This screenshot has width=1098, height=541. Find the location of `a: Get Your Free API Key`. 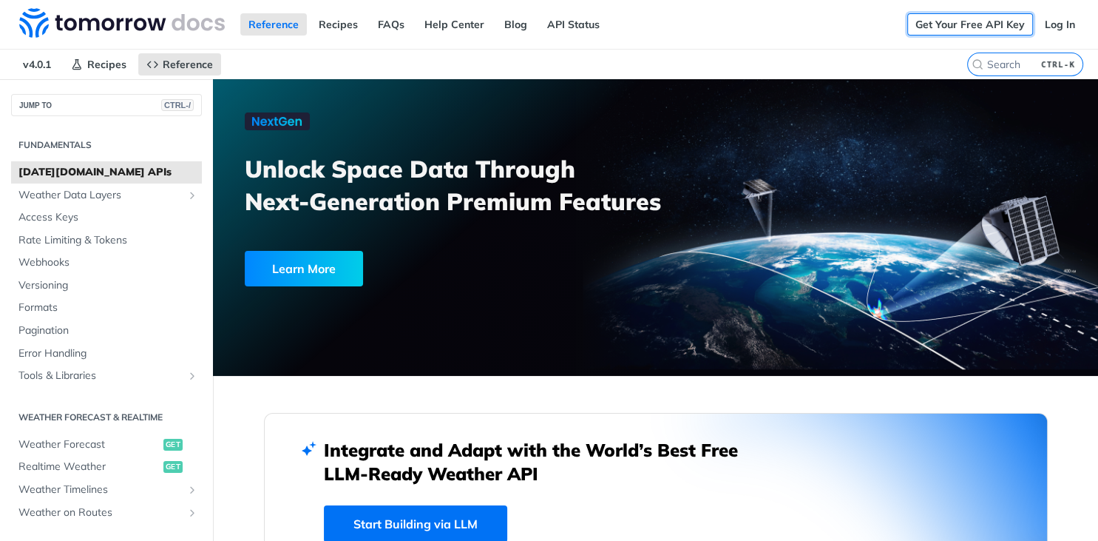

a: Get Your Free API Key is located at coordinates (970, 24).